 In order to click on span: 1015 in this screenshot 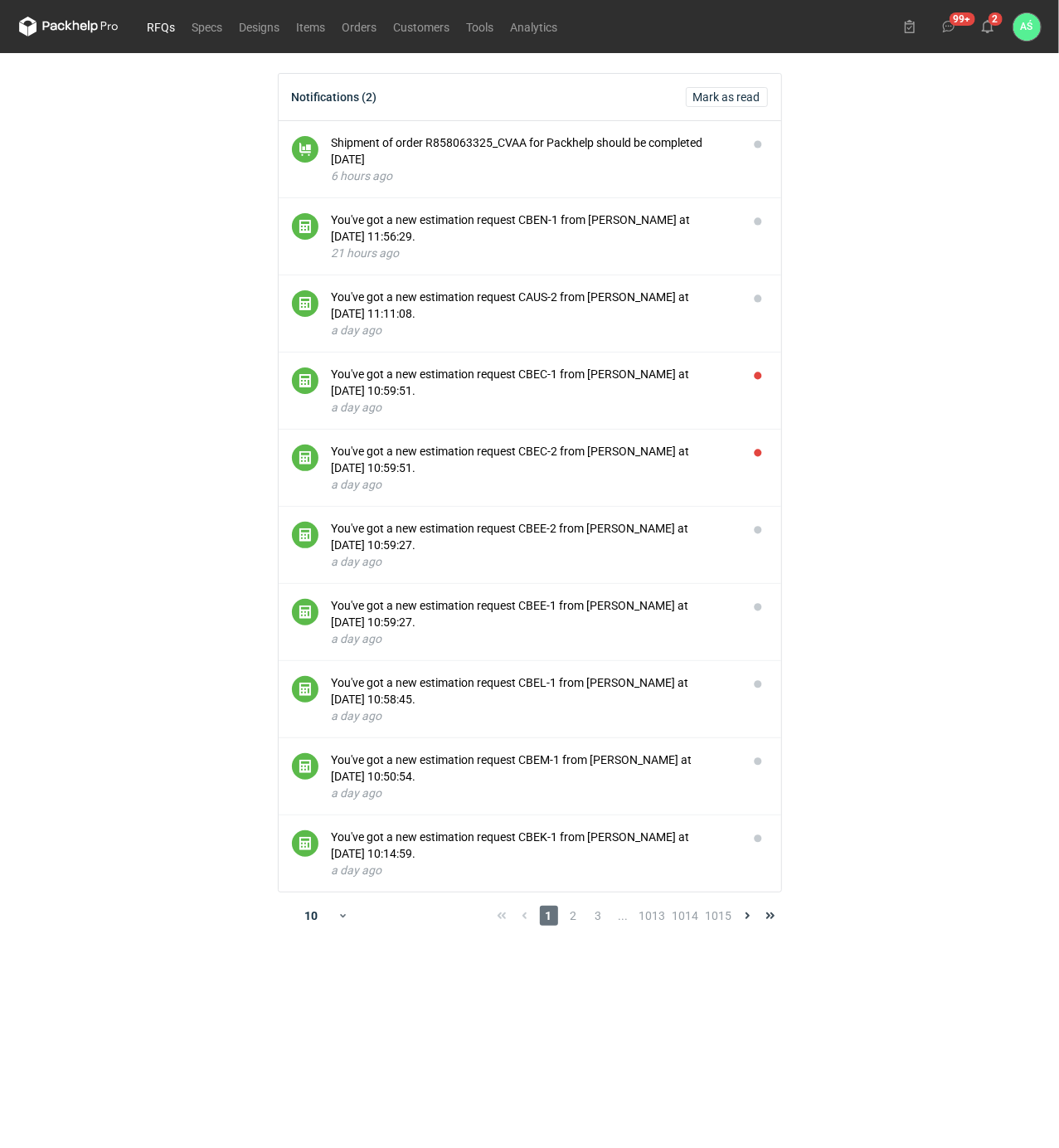, I will do `click(719, 916)`.